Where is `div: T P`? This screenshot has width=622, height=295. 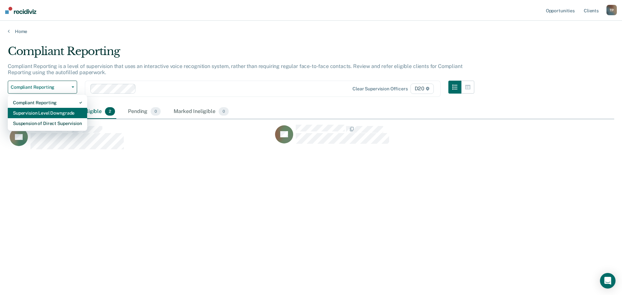 div: T P is located at coordinates (612, 10).